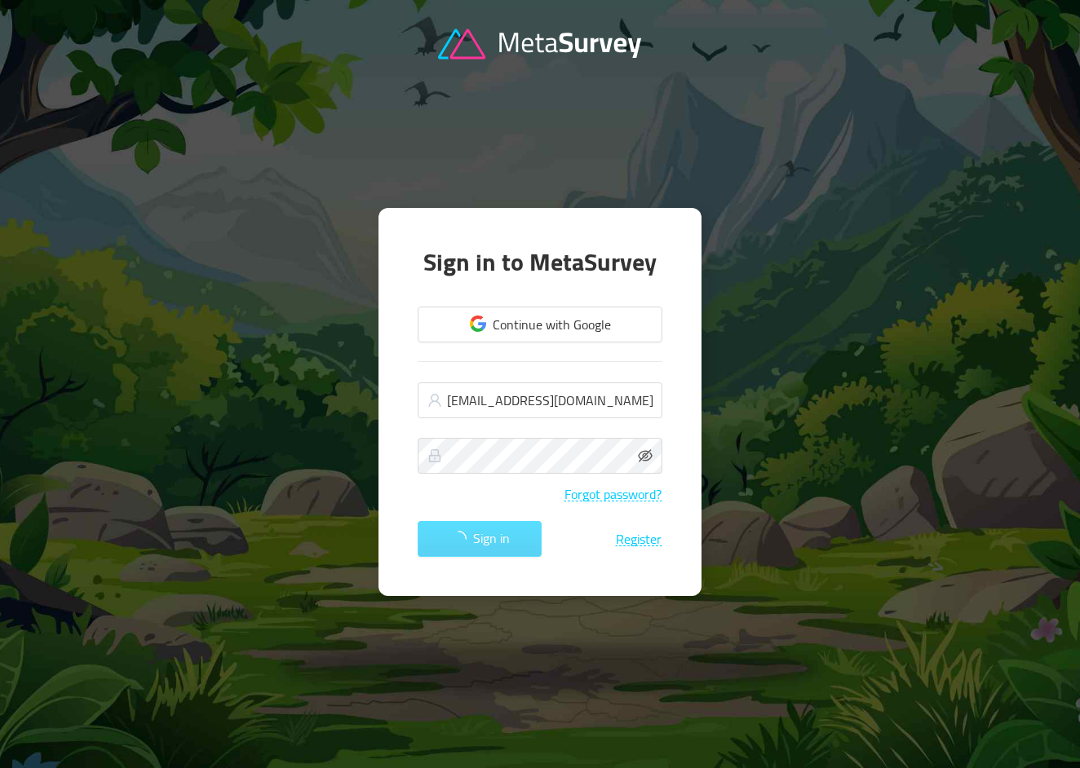 The width and height of the screenshot is (1080, 768). I want to click on i: icon: eye-invisible, so click(645, 456).